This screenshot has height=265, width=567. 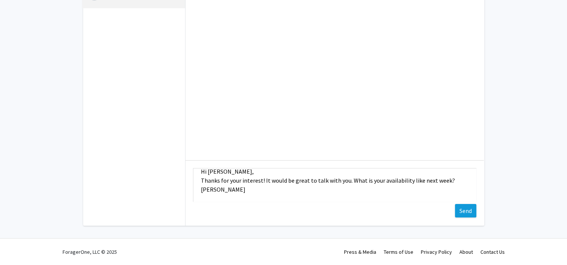 I want to click on button: Send, so click(x=465, y=211).